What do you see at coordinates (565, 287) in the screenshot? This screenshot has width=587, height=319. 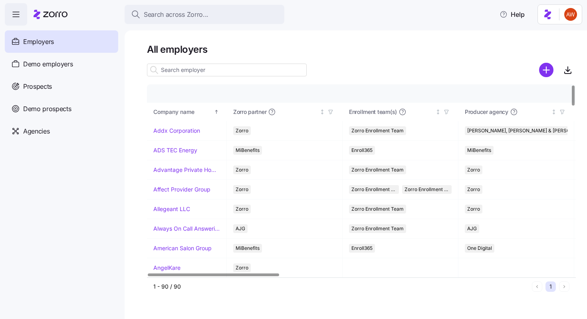 I see `button: Next page` at bounding box center [565, 287].